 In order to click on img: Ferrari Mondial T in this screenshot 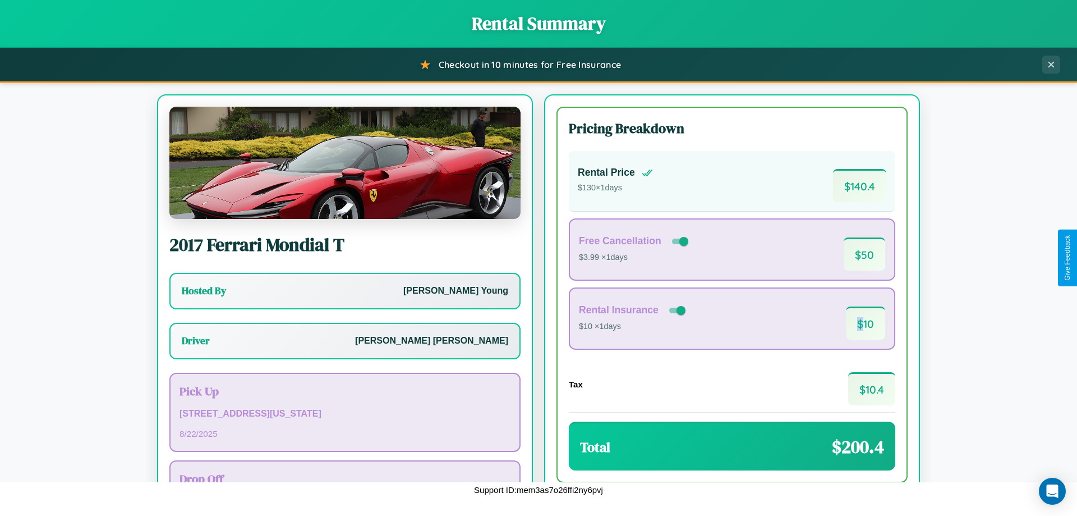, I will do `click(345, 163)`.